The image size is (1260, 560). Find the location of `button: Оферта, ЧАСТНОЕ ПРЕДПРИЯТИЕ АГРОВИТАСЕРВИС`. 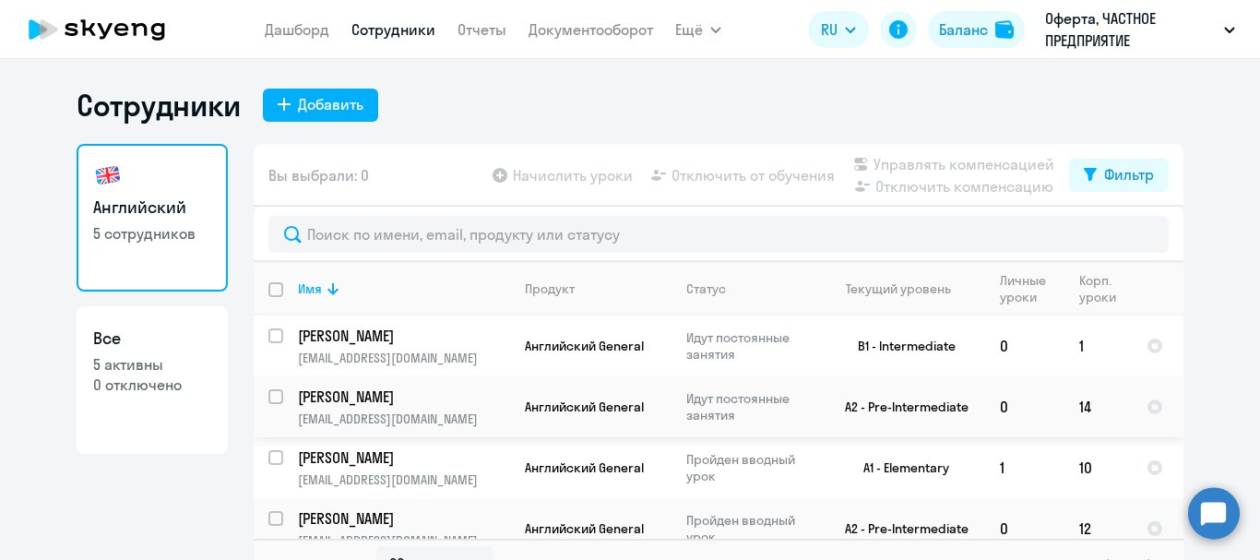

button: Оферта, ЧАСТНОЕ ПРЕДПРИЯТИЕ АГРОВИТАСЕРВИС is located at coordinates (1140, 30).